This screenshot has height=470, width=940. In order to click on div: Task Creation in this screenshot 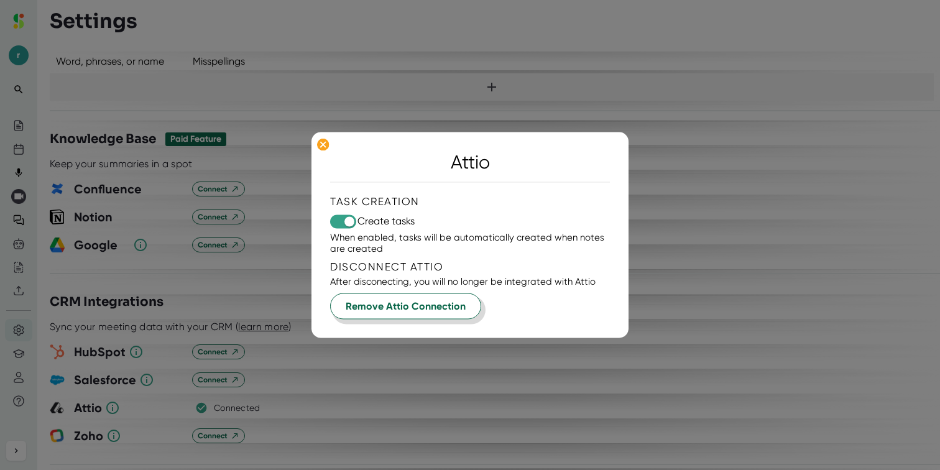, I will do `click(470, 201)`.